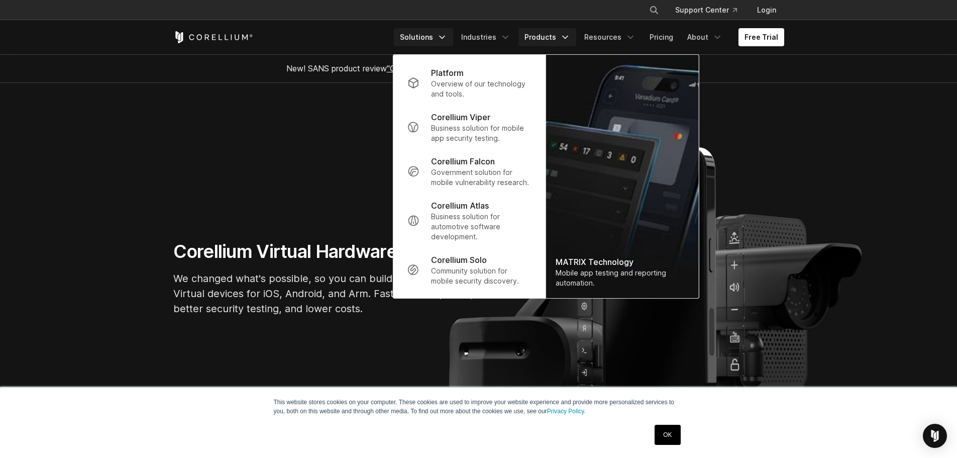  Describe the element at coordinates (935, 436) in the screenshot. I see `div: Open Intercom Messenger` at that location.